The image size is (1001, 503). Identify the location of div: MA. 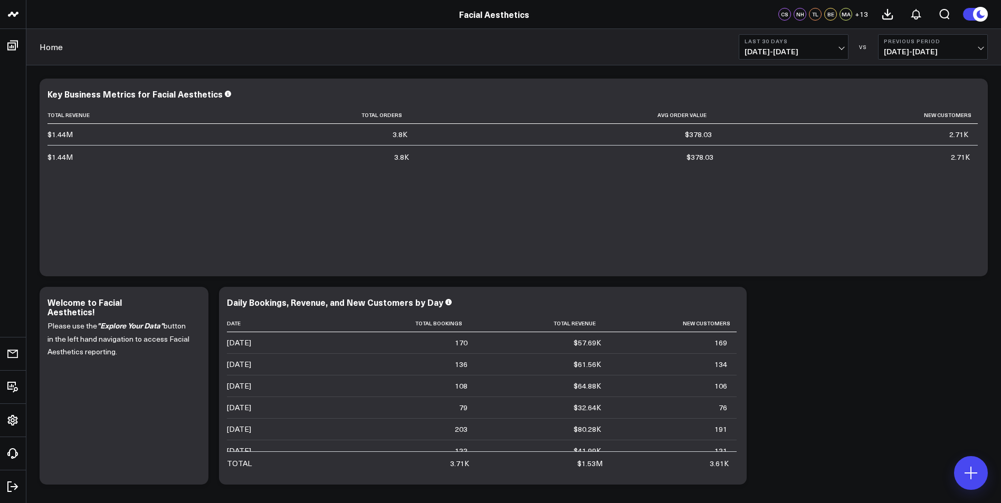
(846, 14).